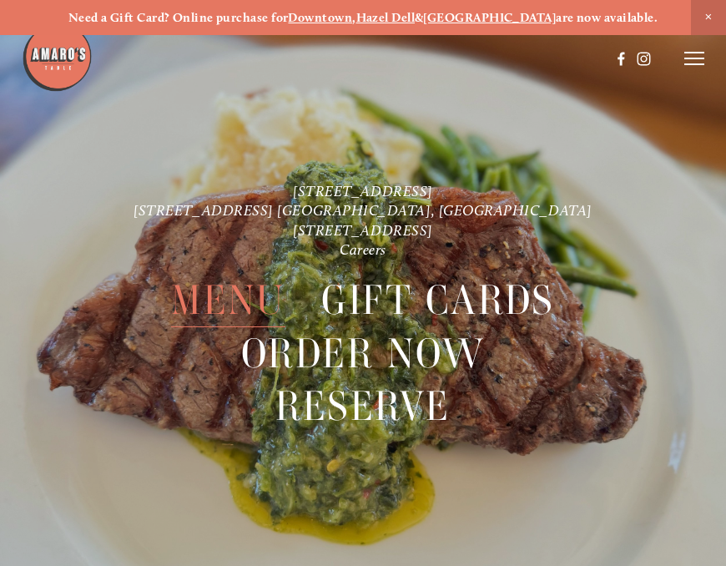  Describe the element at coordinates (363, 354) in the screenshot. I see `span: Order Now` at that location.